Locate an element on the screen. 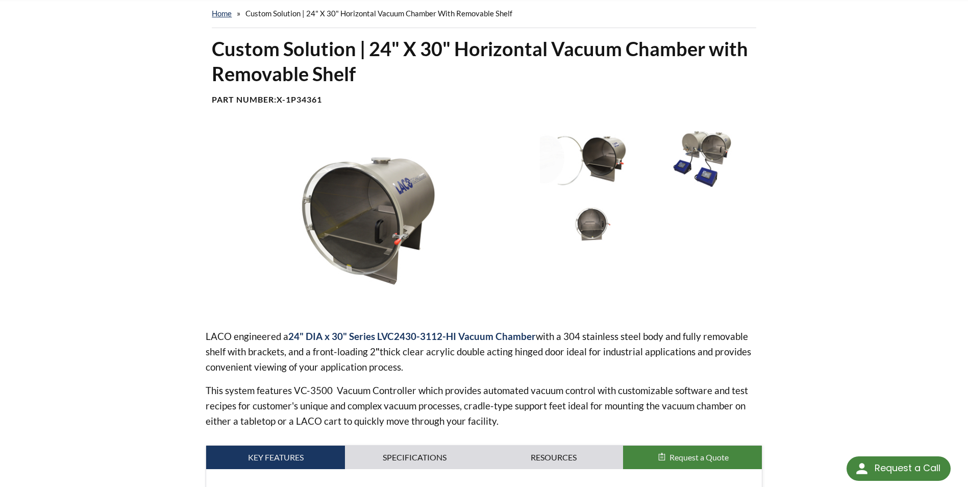 The height and width of the screenshot is (487, 968). p: This system features VC-3500 Vacuum Controller which provides automated vacuum control with custo... is located at coordinates (484, 406).